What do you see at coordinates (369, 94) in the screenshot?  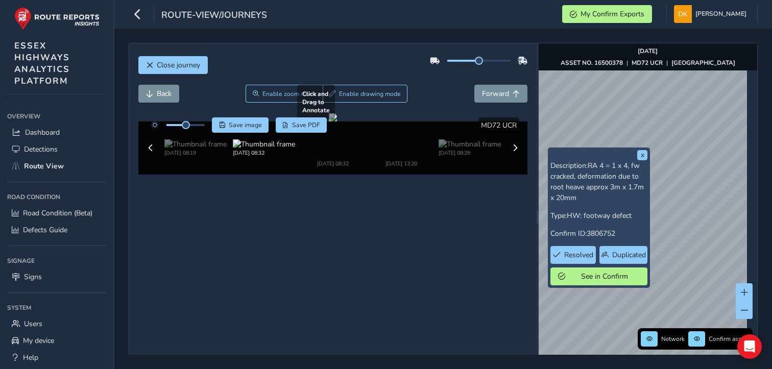 I see `span: Enable drawing mode` at bounding box center [369, 94].